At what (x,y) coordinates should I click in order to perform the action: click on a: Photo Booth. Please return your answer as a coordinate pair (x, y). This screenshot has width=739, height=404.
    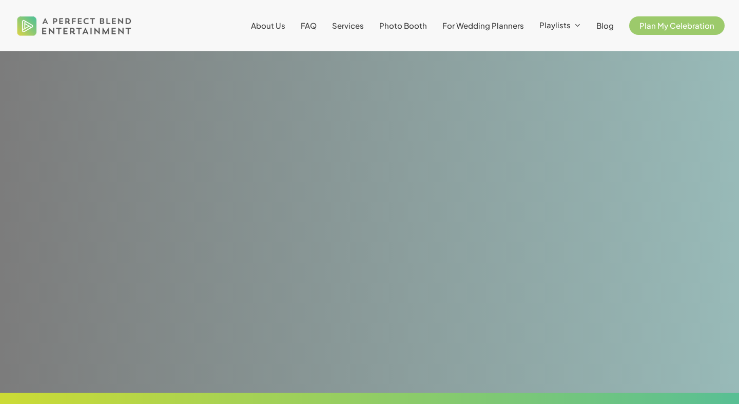
    Looking at the image, I should click on (403, 26).